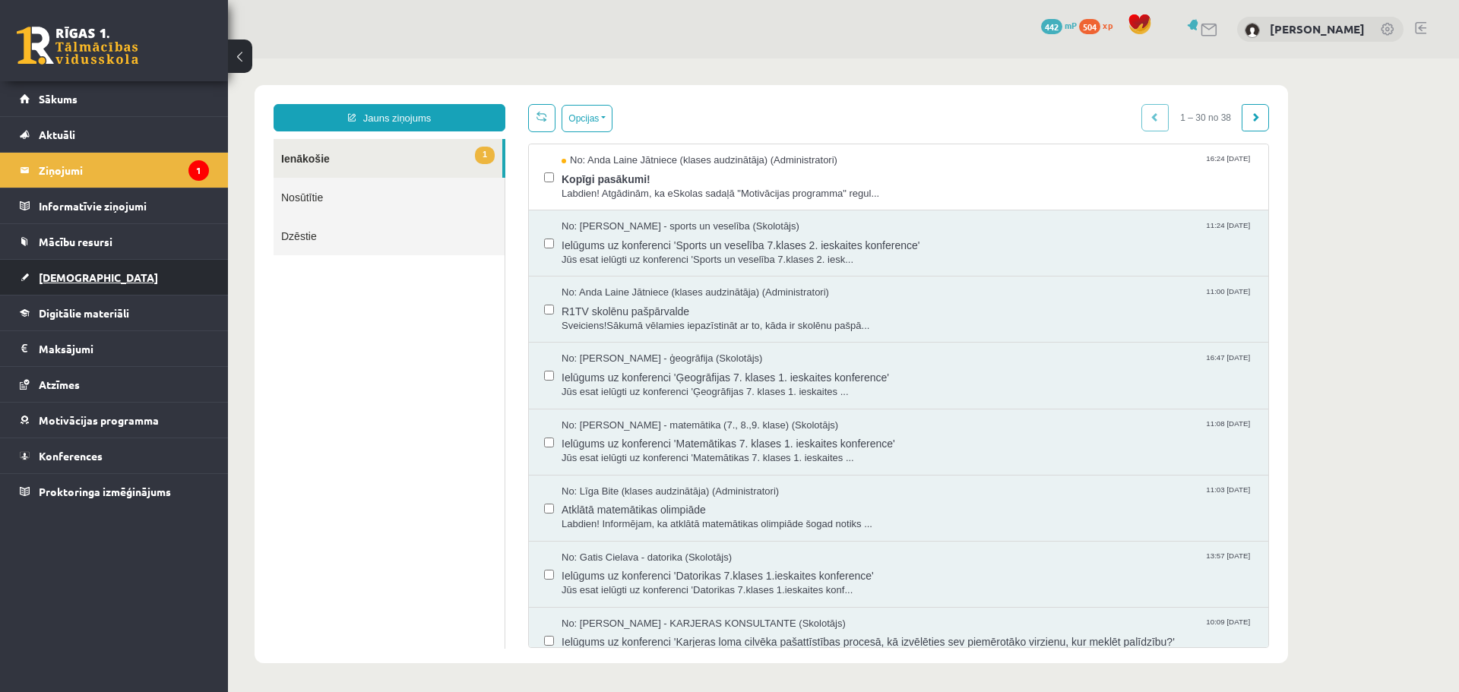 The width and height of the screenshot is (1459, 692). I want to click on a: Mācību resursi, so click(114, 242).